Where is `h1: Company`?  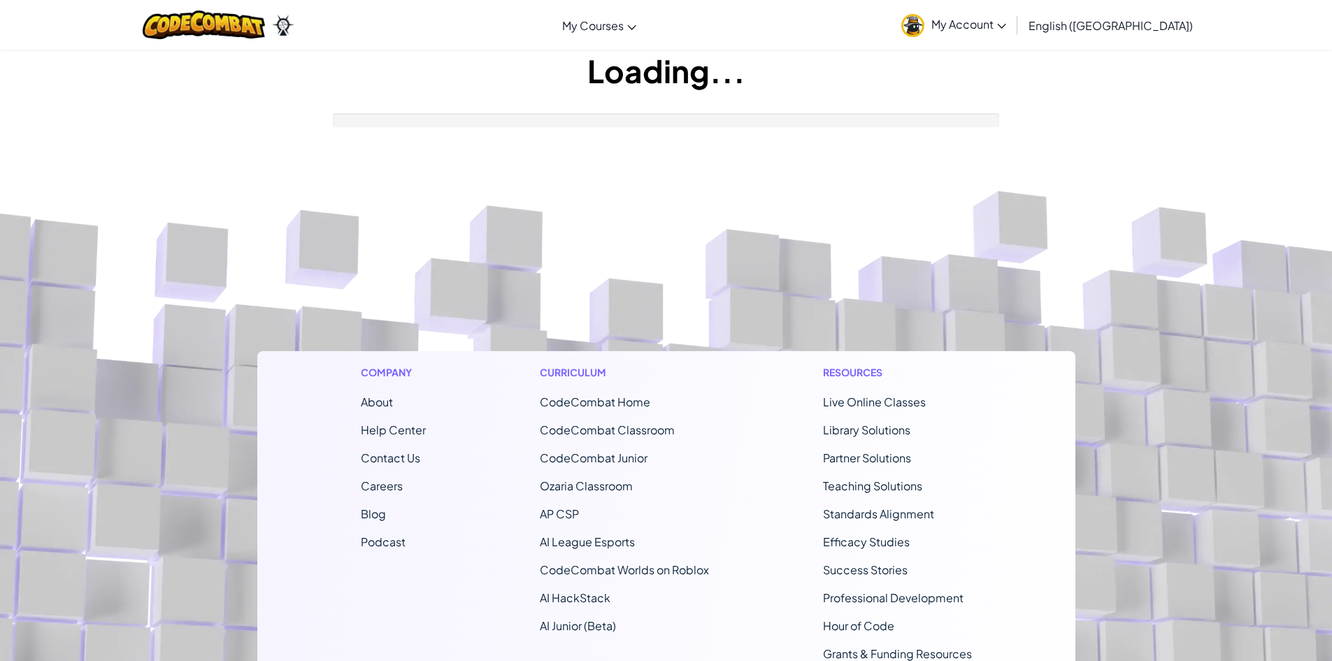
h1: Company is located at coordinates (393, 372).